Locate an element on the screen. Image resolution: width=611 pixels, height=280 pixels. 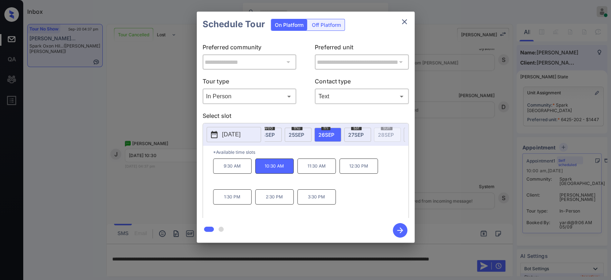
p: Contact type is located at coordinates (362, 83).